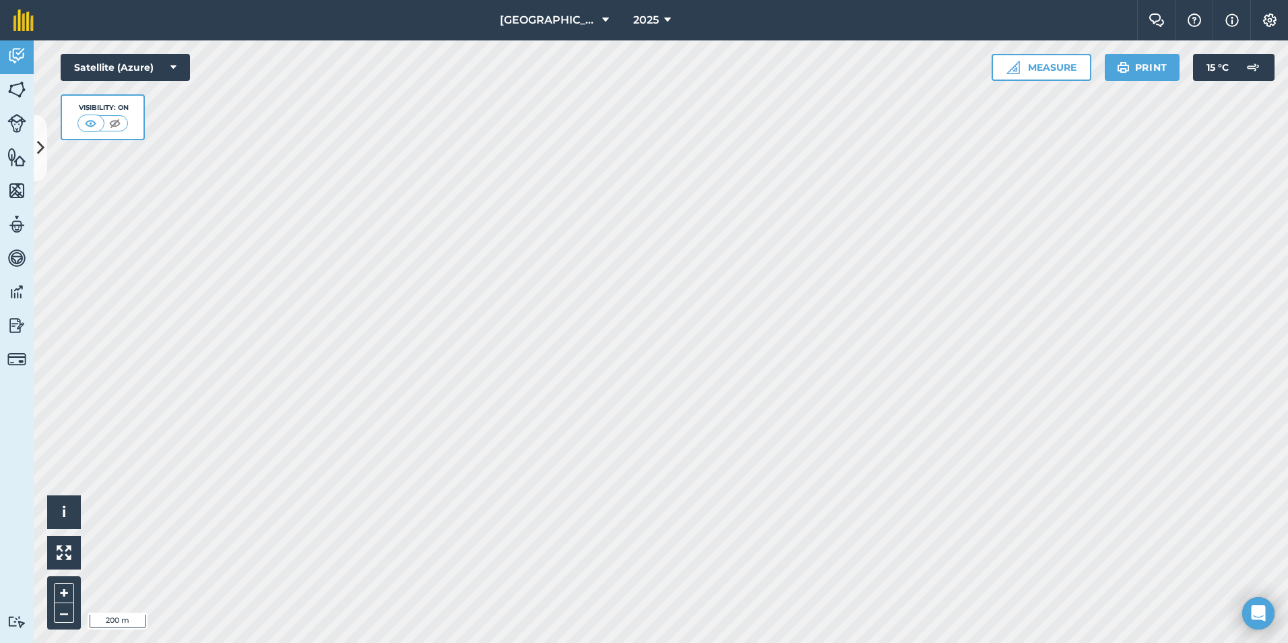 This screenshot has width=1288, height=643. I want to click on img: Two speech bubbles overlapping with the left bubble in the forefront, so click(1157, 20).